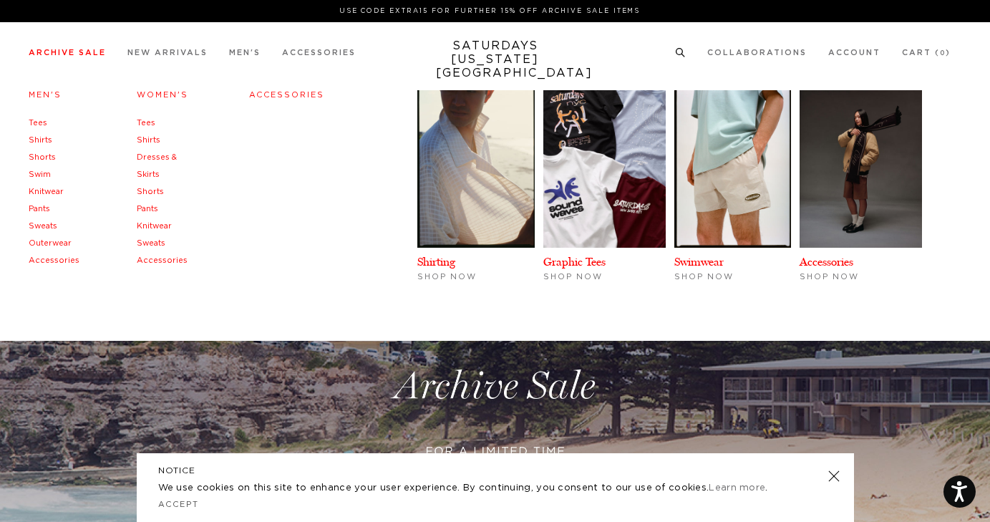  What do you see at coordinates (698, 261) in the screenshot?
I see `a: Swimwear` at bounding box center [698, 261].